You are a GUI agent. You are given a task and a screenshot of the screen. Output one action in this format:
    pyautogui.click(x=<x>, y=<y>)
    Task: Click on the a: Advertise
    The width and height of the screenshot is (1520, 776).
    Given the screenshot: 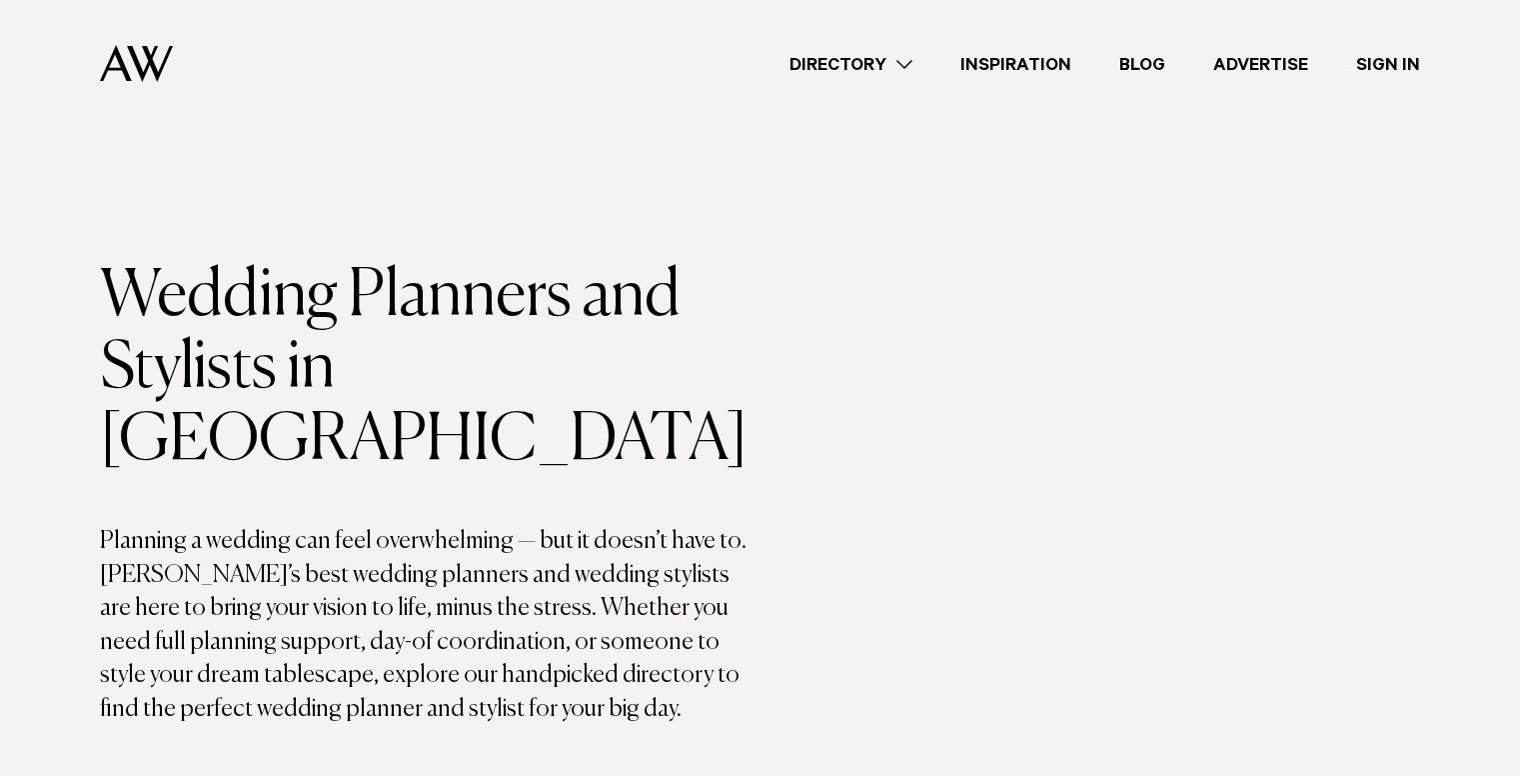 What is the action you would take?
    pyautogui.click(x=1260, y=64)
    